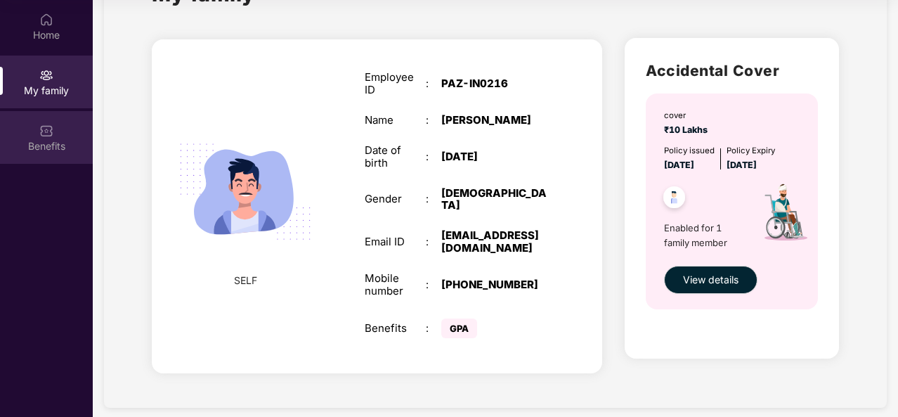  What do you see at coordinates (710, 280) in the screenshot?
I see `span: View details` at bounding box center [710, 280].